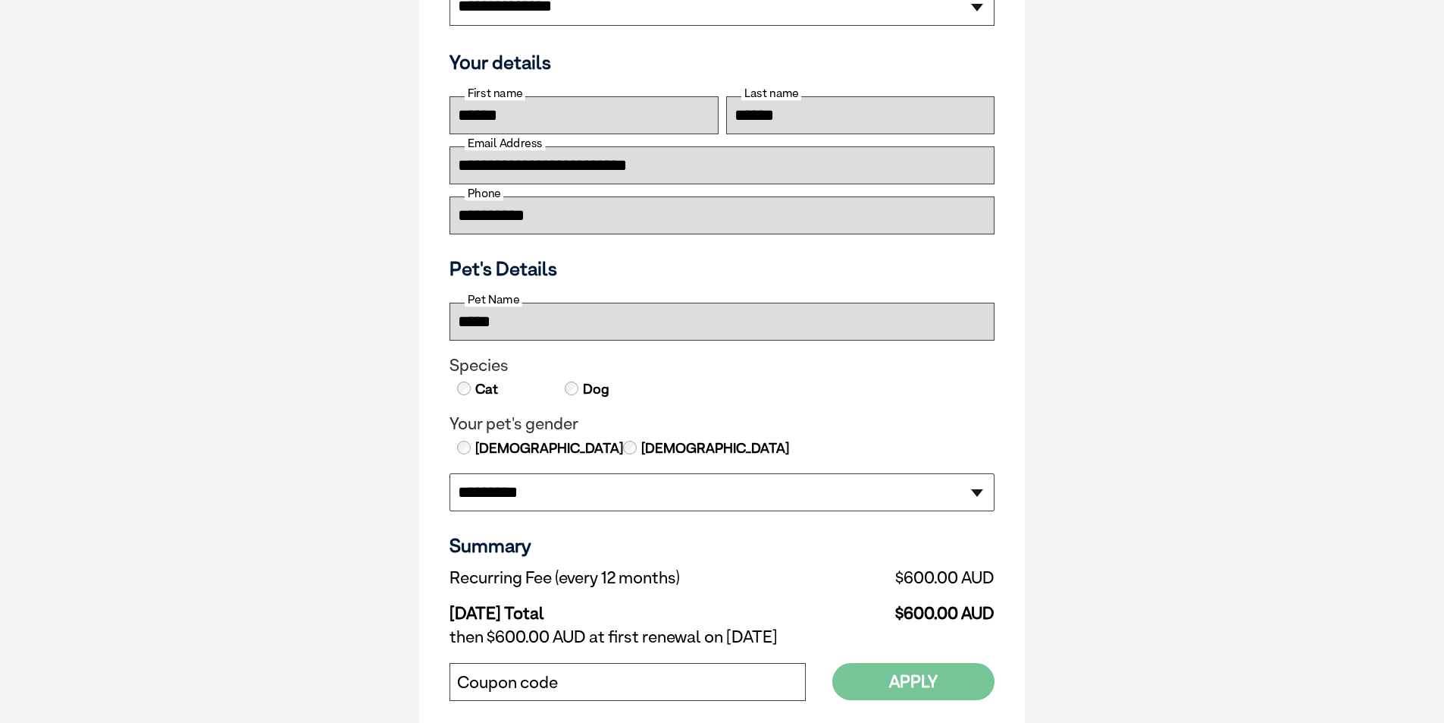  I want to click on button: Apply, so click(914, 681).